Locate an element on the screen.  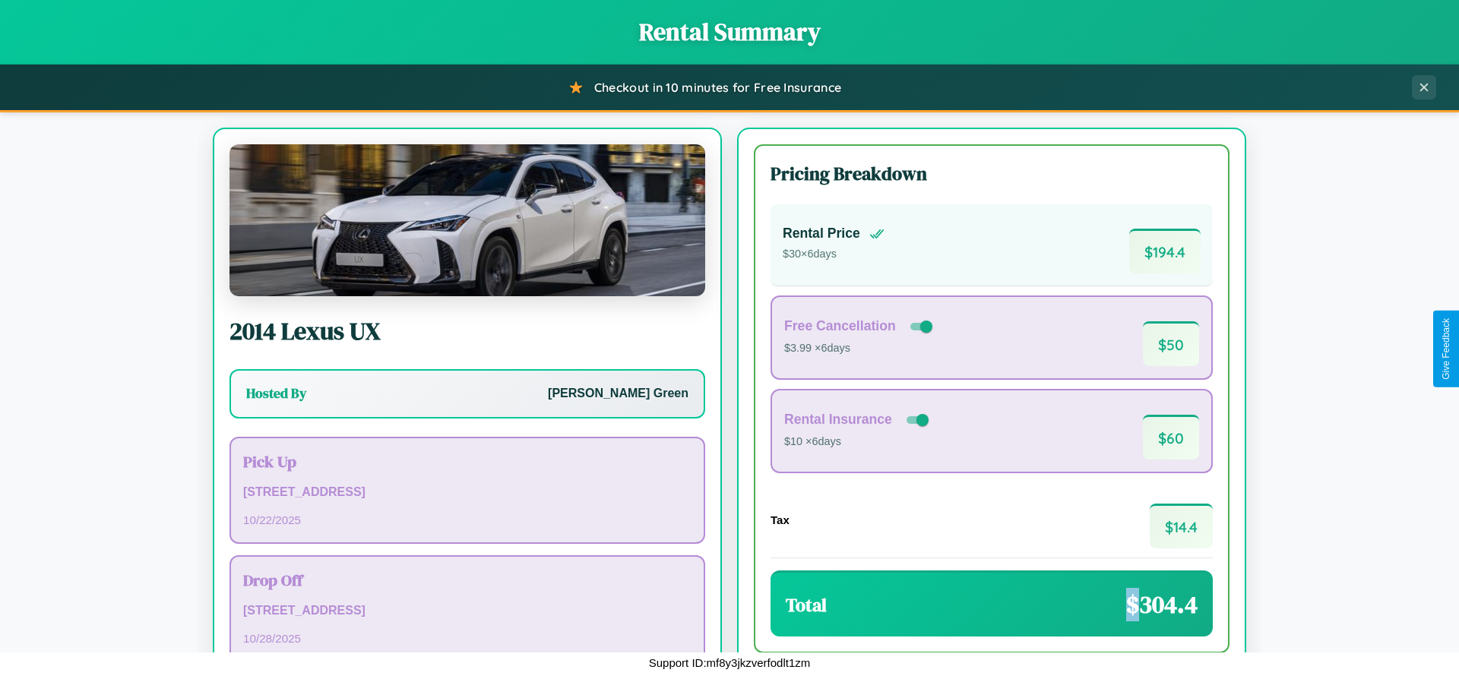
p: $10 × 6 days is located at coordinates (858, 442).